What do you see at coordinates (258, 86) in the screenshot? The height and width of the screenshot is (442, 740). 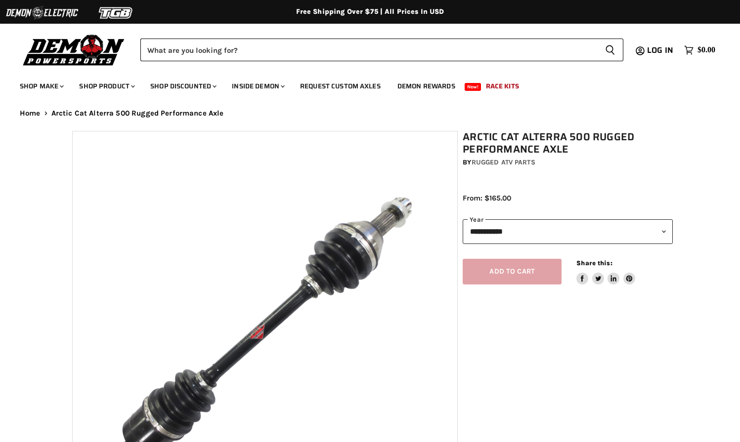 I see `a: Inside Demon` at bounding box center [258, 86].